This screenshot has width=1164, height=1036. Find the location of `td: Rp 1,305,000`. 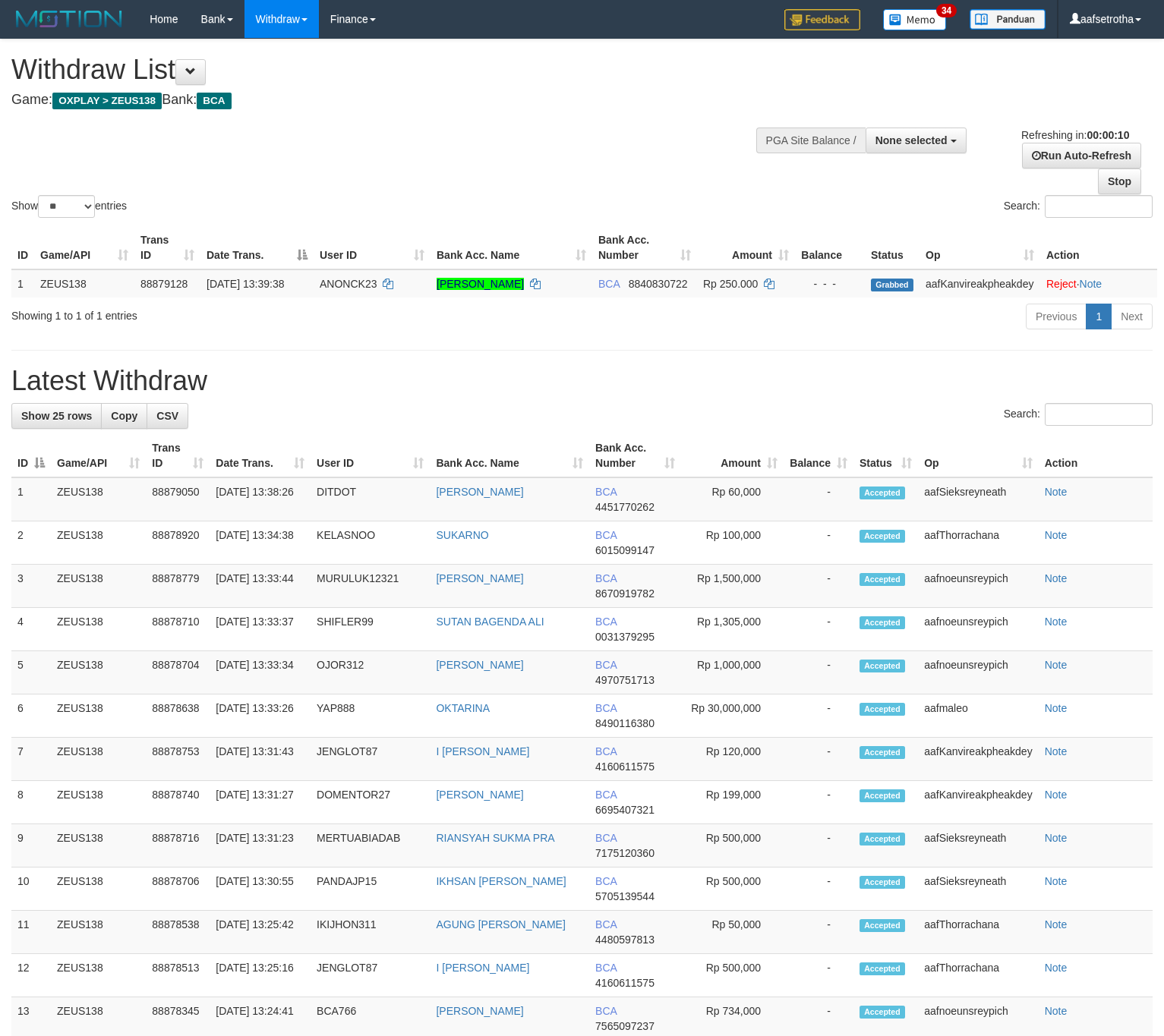

td: Rp 1,305,000 is located at coordinates (732, 629).